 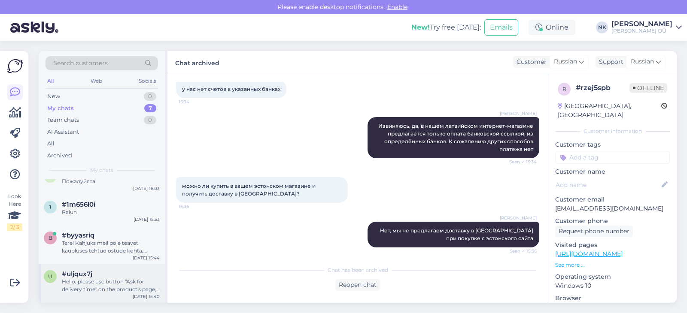 What do you see at coordinates (194, 102) in the screenshot?
I see `span: 15:34` at bounding box center [194, 102].